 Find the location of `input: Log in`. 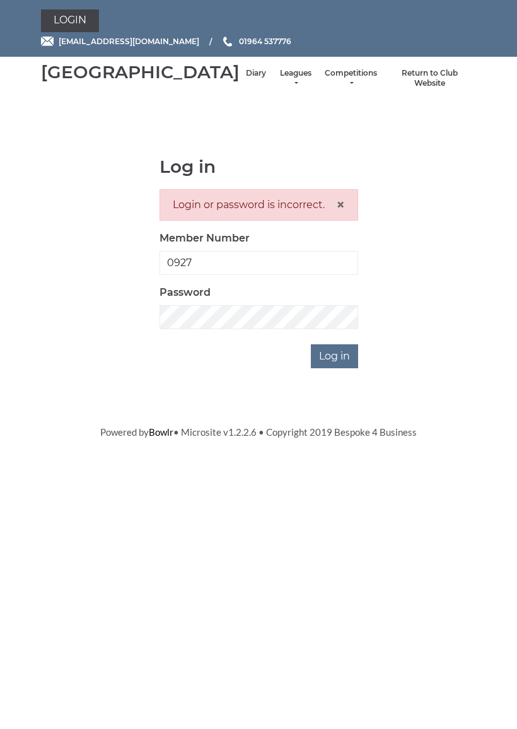

input: Log in is located at coordinates (334, 356).